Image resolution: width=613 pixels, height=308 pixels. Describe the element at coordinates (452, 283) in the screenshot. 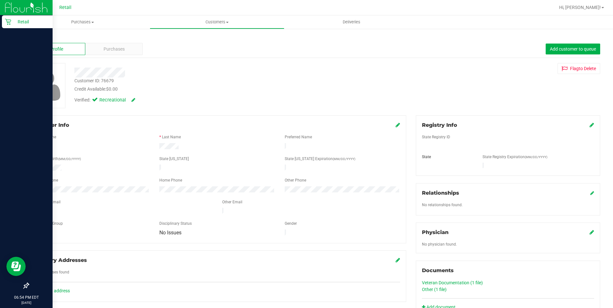

I see `a: Veteran Documentation (1 file)` at that location.